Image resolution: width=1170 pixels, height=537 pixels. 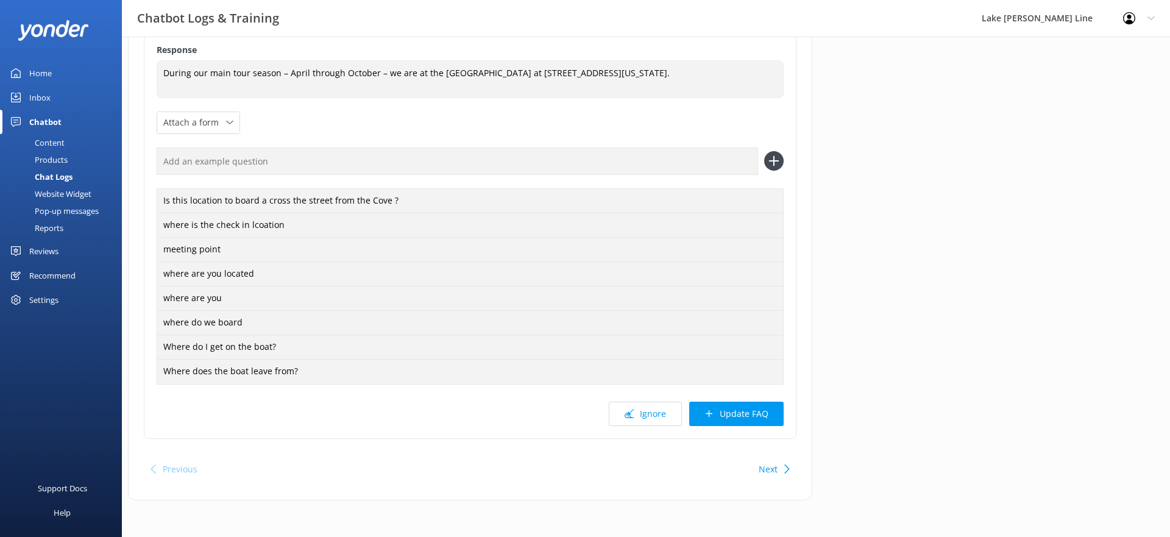 I want to click on div: Where does the boat leave from?, so click(x=470, y=372).